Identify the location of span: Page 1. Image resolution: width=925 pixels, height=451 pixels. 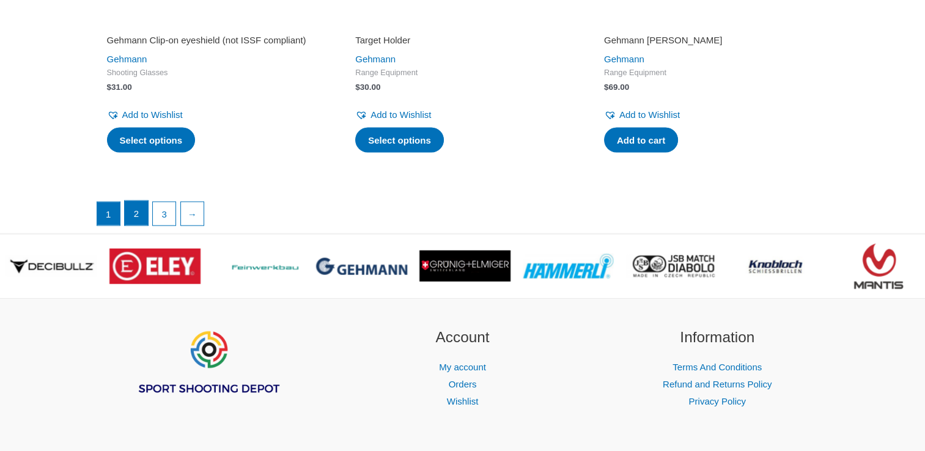
(109, 214).